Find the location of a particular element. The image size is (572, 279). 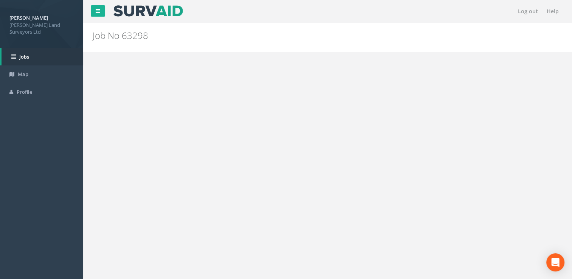

div: Open Intercom Messenger is located at coordinates (555, 262).